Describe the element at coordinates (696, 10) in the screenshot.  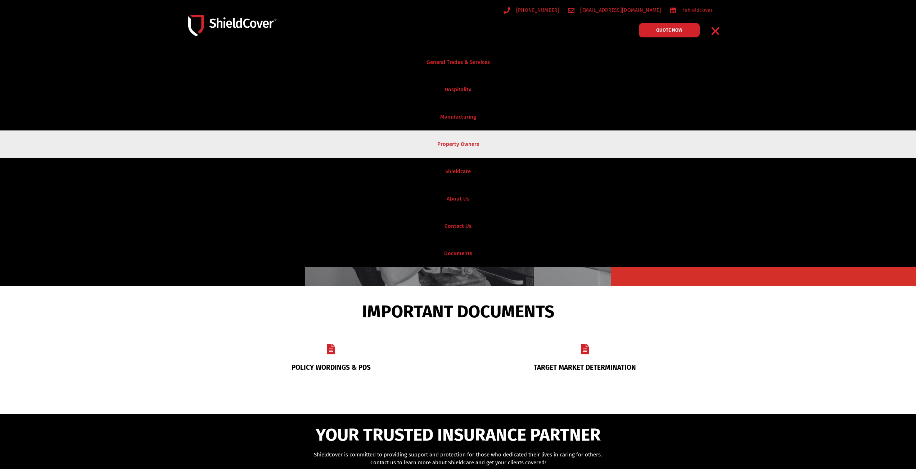
I see `span: /shieldcover` at that location.